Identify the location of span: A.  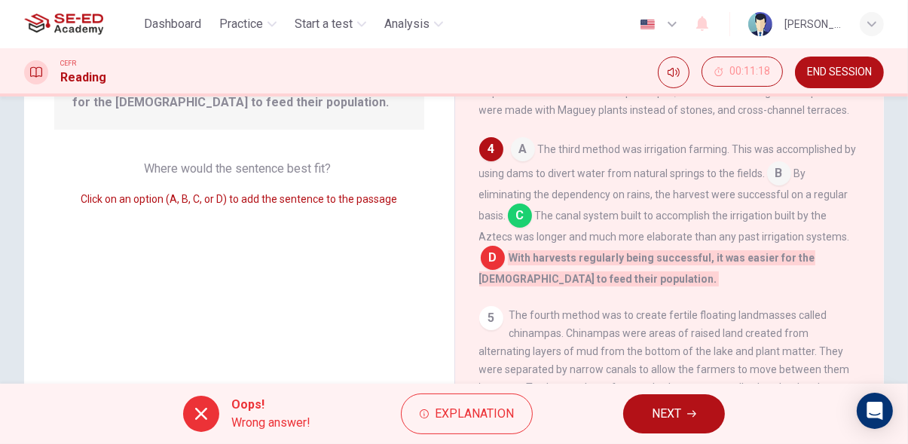
(523, 149).